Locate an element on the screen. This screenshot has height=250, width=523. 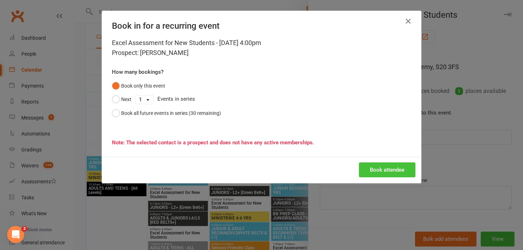
div: Note: The selected contact is a prospect and does not have any active memberships. is located at coordinates (261, 143).